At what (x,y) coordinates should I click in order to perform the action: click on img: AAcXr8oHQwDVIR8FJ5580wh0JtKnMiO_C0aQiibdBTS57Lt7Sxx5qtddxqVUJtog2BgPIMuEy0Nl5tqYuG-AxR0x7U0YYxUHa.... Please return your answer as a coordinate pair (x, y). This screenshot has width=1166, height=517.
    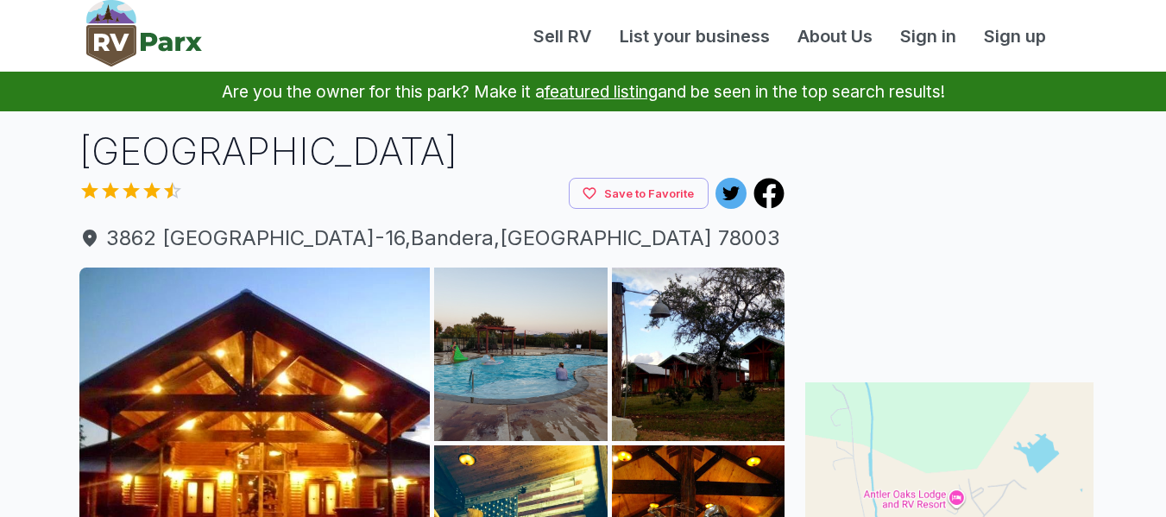
    Looking at the image, I should click on (521, 354).